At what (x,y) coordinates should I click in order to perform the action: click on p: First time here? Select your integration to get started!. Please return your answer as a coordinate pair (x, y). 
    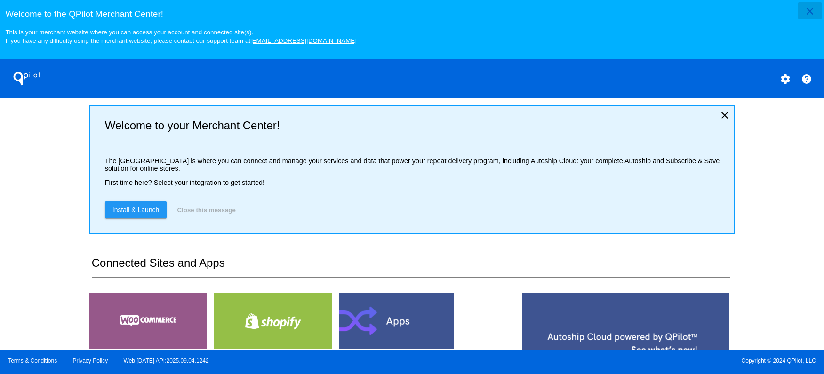
    Looking at the image, I should click on (416, 183).